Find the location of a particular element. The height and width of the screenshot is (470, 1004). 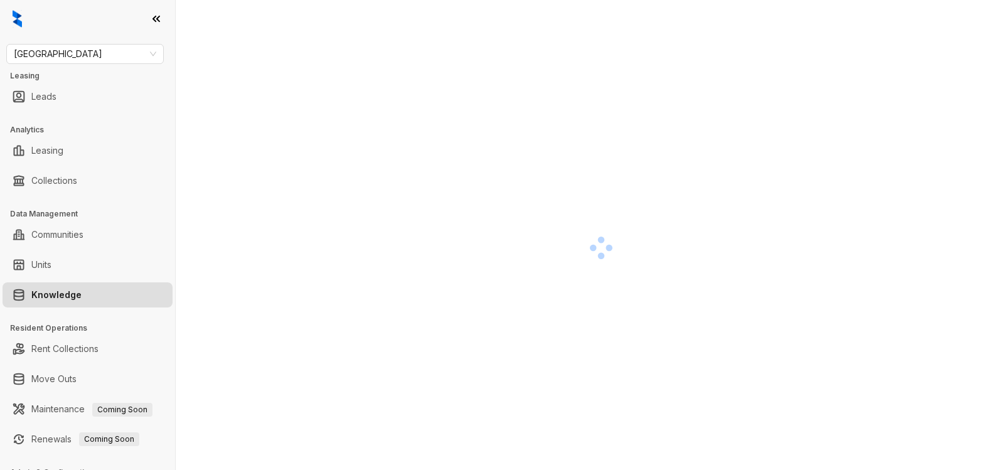

li: Collections is located at coordinates (87, 181).